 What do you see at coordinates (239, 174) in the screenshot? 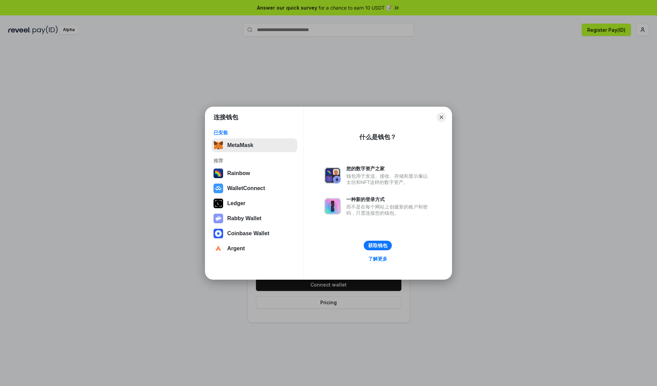
I see `div: Rainbow` at bounding box center [239, 174].